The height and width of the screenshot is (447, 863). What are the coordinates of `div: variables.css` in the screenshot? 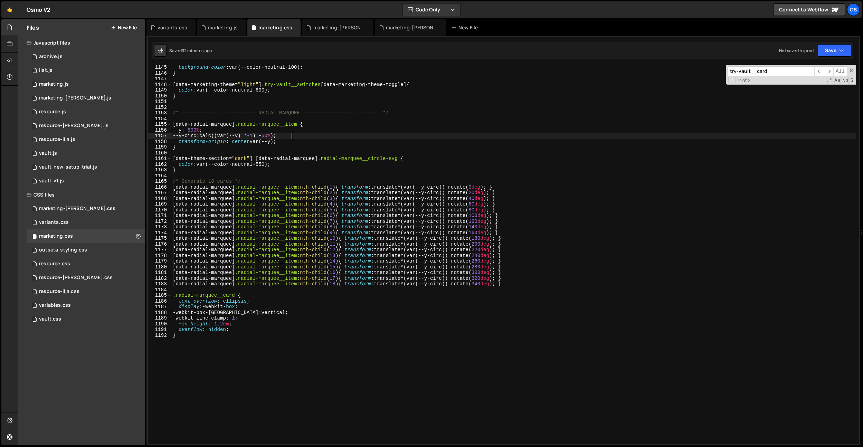 It's located at (55, 306).